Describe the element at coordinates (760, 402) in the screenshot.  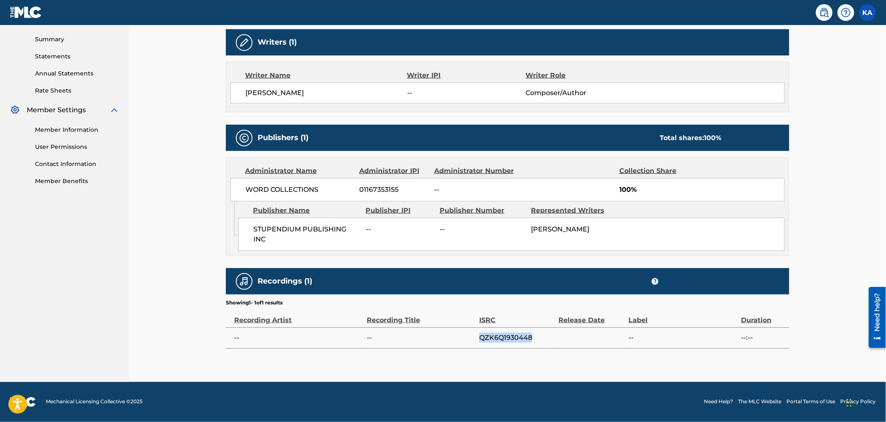
I see `a: The MLC Website` at that location.